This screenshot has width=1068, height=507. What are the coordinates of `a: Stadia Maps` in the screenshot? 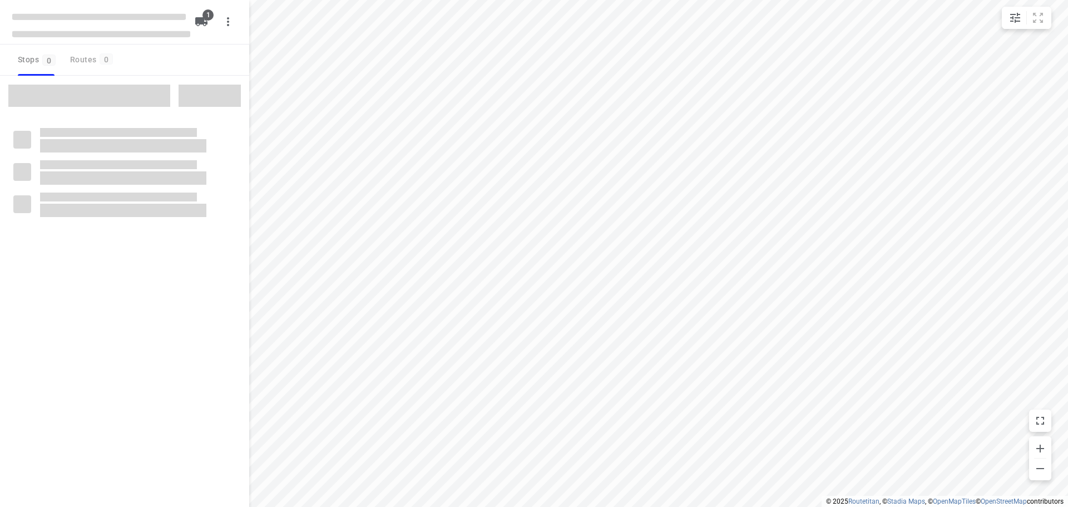 It's located at (906, 501).